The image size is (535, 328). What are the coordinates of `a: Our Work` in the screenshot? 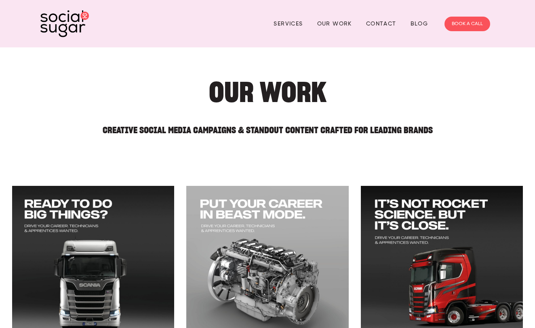 It's located at (335, 23).